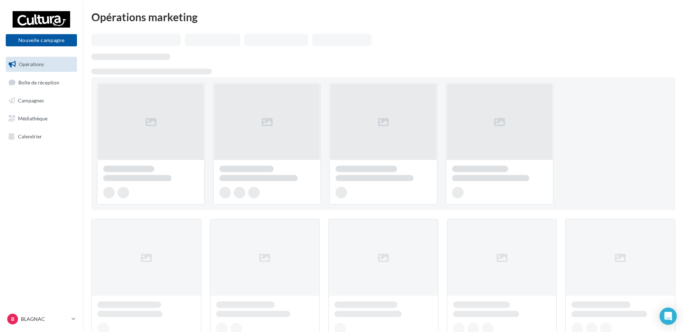 The width and height of the screenshot is (684, 332). Describe the element at coordinates (13, 319) in the screenshot. I see `span: B` at that location.